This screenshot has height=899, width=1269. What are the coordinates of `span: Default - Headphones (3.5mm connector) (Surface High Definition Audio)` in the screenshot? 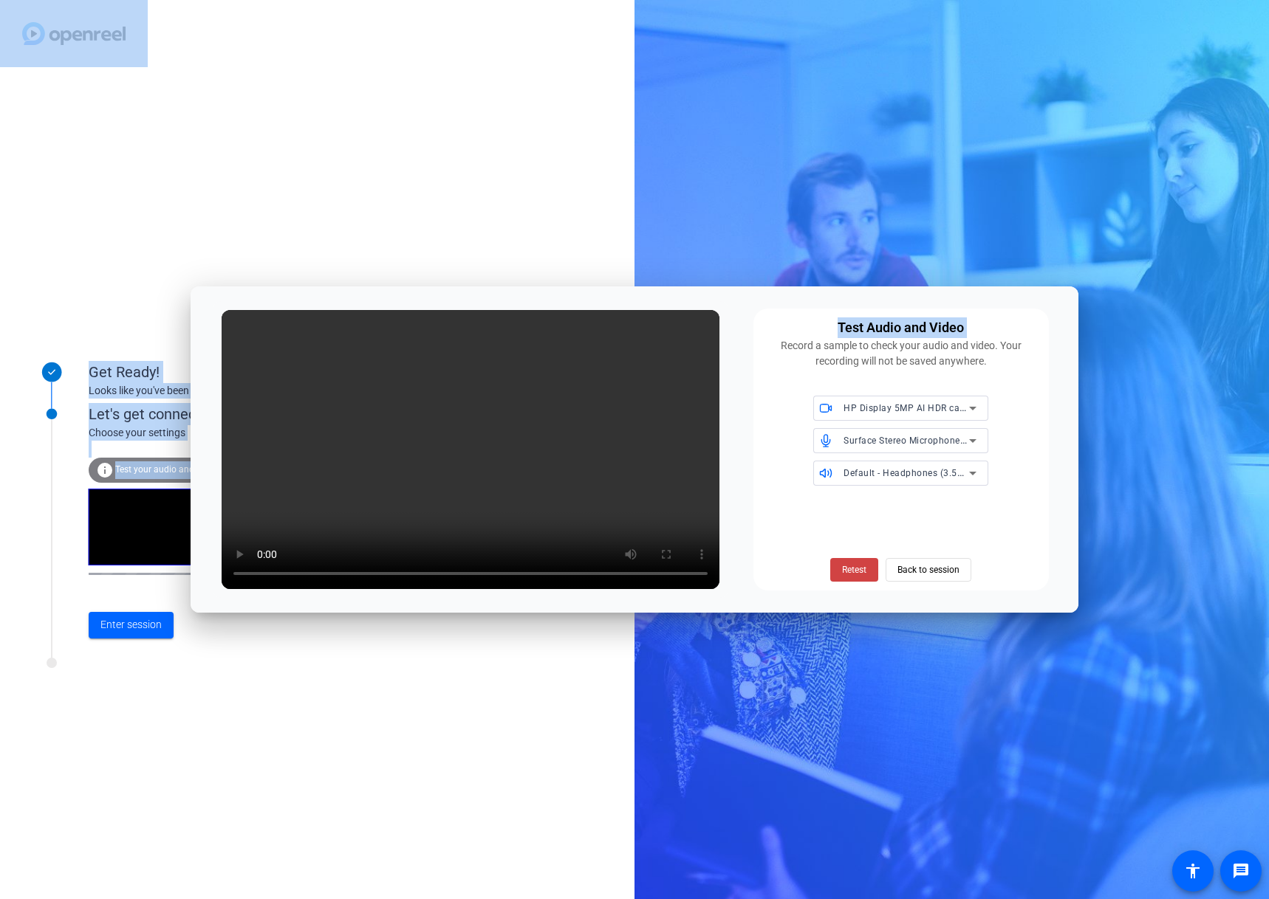 It's located at (1002, 473).